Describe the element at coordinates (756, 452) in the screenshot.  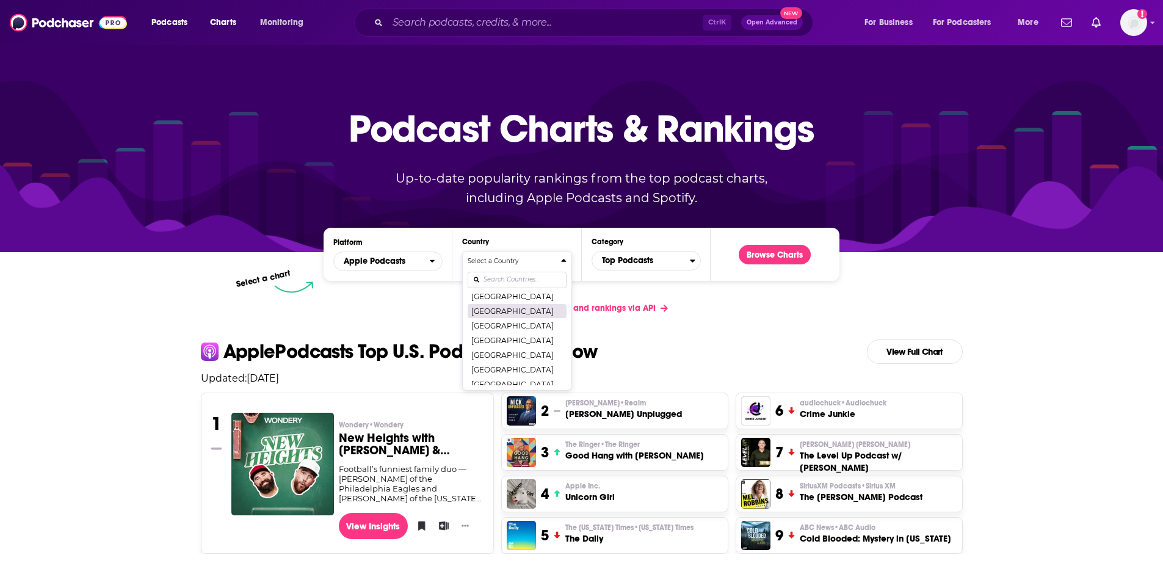
I see `a: The Level Up Podcast w/ Paul Alex` at that location.